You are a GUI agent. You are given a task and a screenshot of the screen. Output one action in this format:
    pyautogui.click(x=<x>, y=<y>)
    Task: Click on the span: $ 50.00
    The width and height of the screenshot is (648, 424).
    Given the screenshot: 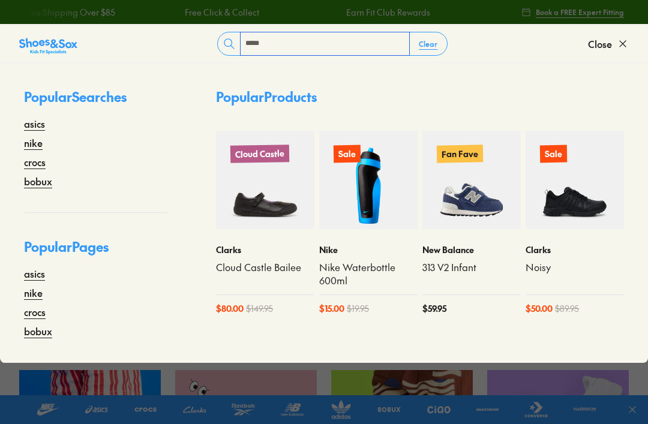 What is the action you would take?
    pyautogui.click(x=539, y=308)
    